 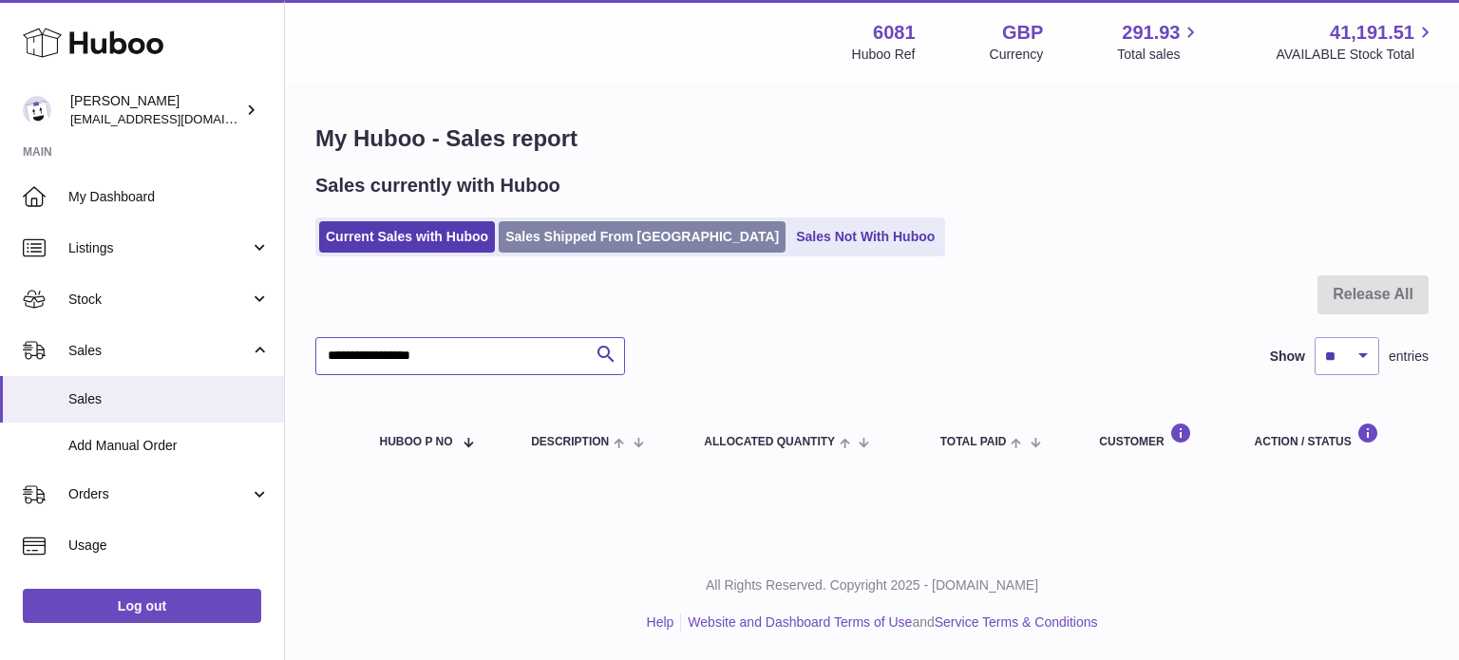 I want to click on span: My Dashboard, so click(x=169, y=197).